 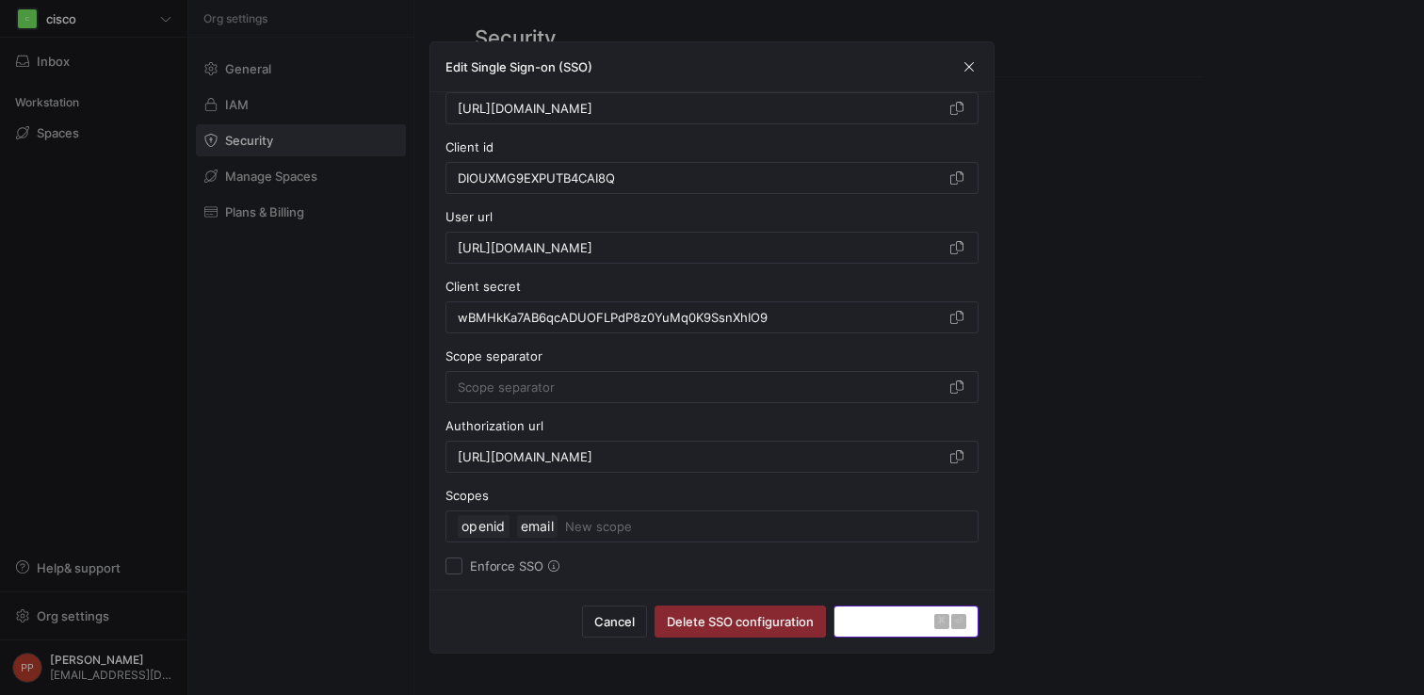 I want to click on button: Delete SSO configuration, so click(x=740, y=622).